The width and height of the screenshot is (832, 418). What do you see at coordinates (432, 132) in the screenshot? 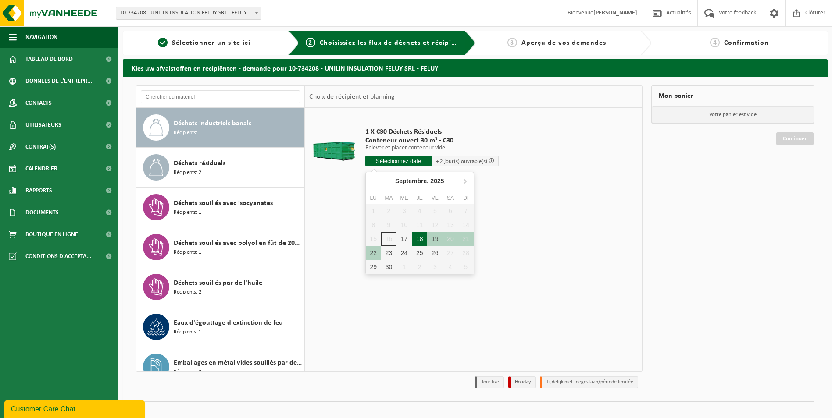
I see `span: 1 X C30 Déchets Résiduels` at bounding box center [432, 132].